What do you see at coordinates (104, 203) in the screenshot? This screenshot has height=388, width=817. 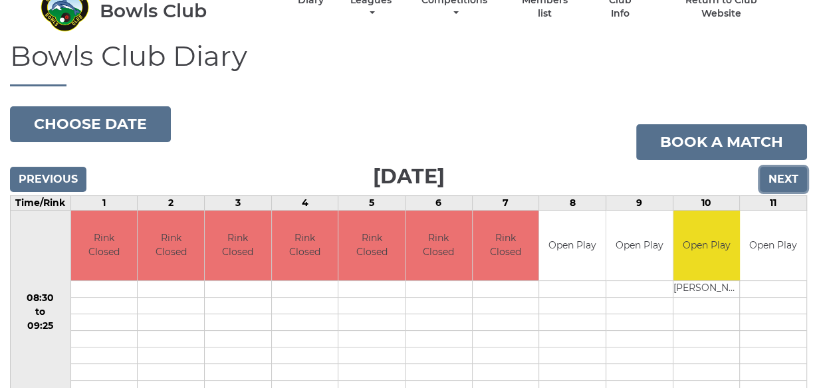 I see `td: 1` at bounding box center [104, 203].